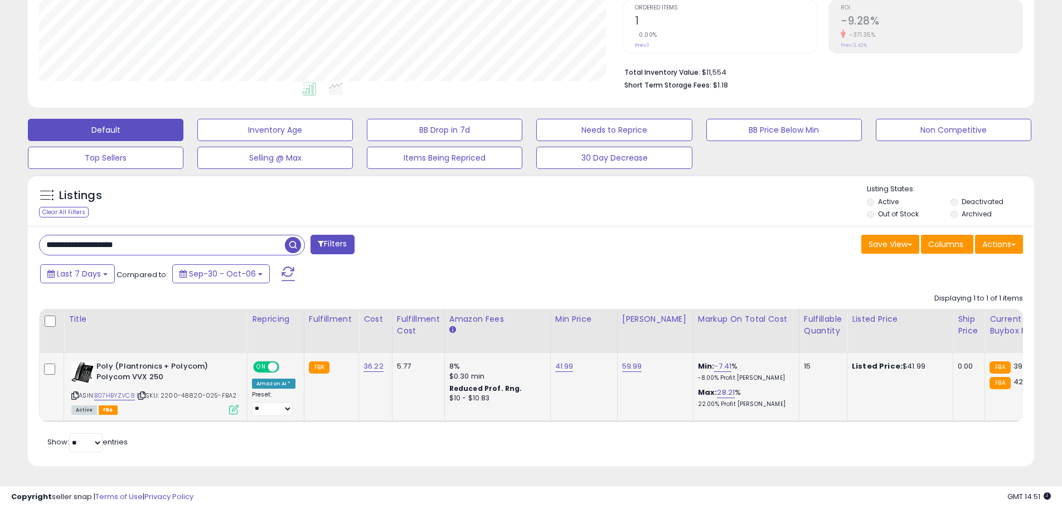 This screenshot has width=1062, height=508. What do you see at coordinates (114, 395) in the screenshot?
I see `a: B07HBYZVC8` at bounding box center [114, 395].